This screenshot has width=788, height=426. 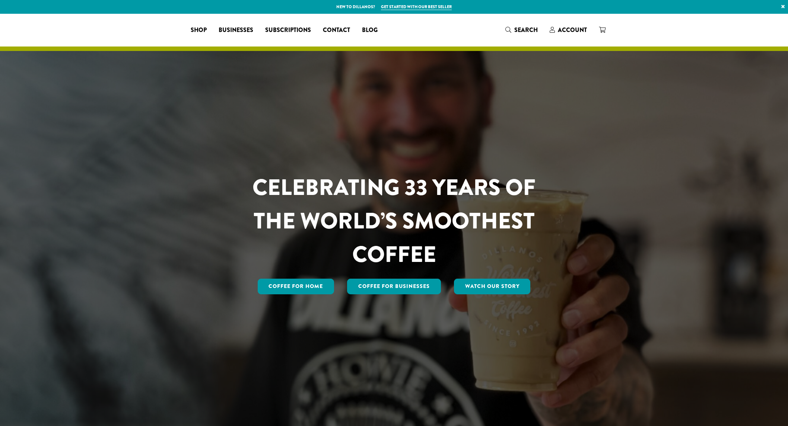 I want to click on a: Watch Our Story, so click(x=492, y=287).